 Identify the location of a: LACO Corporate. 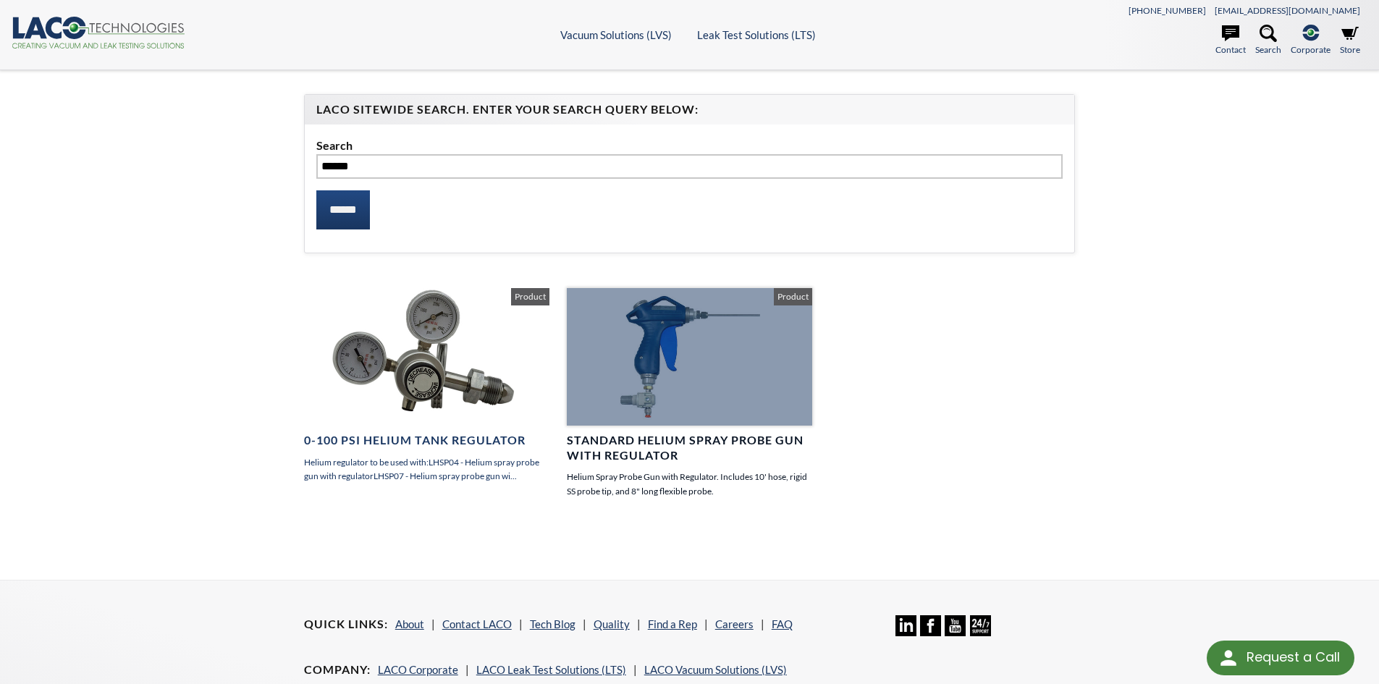
(418, 669).